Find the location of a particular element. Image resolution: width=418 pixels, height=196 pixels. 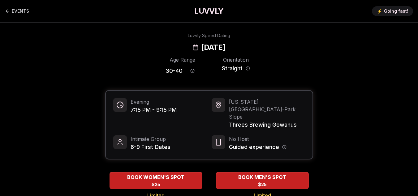

button: Host information is located at coordinates (284, 147).